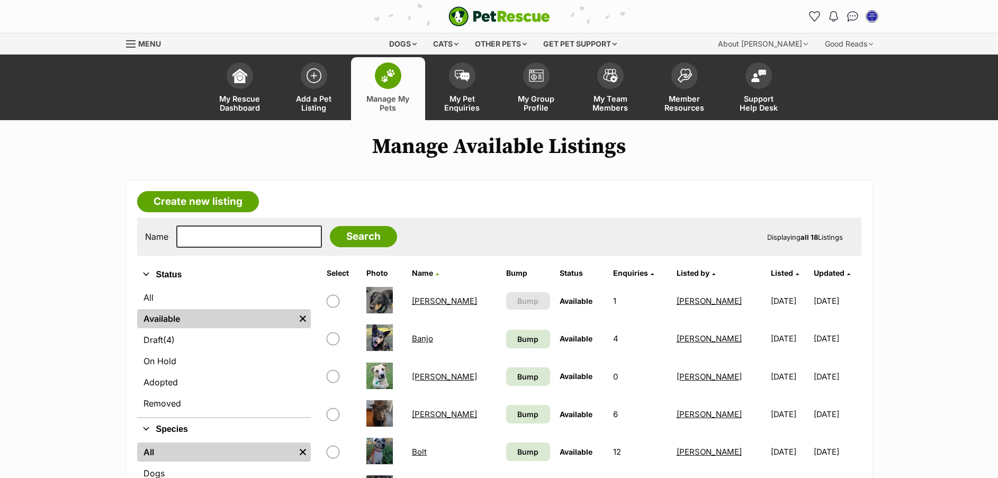  I want to click on a: Name, so click(425, 273).